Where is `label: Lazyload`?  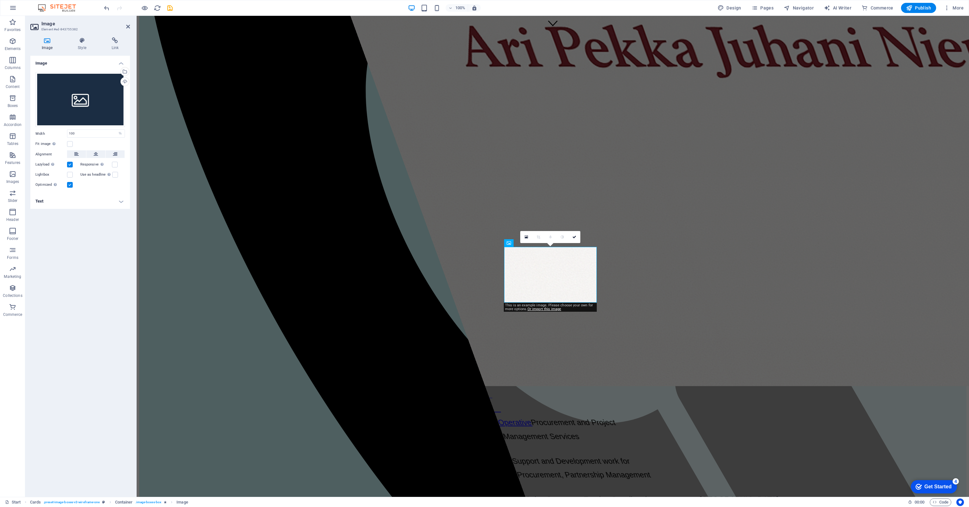
label: Lazyload is located at coordinates (51, 164).